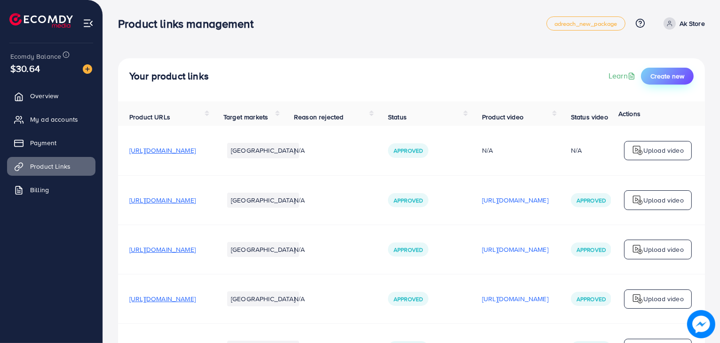  What do you see at coordinates (586, 24) in the screenshot?
I see `a: adreach_new_package` at bounding box center [586, 24].